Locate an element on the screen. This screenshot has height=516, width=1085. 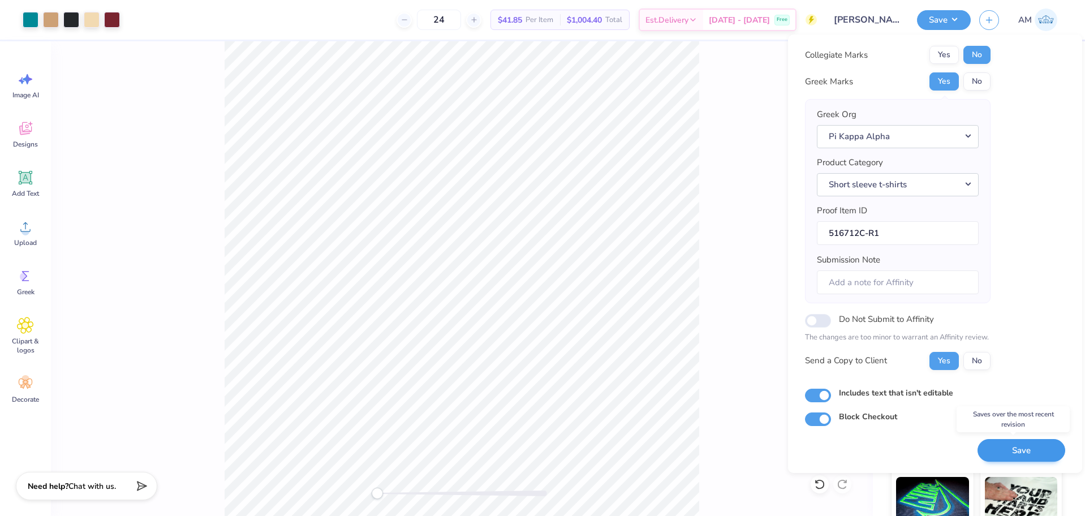
span: Chat with us. is located at coordinates (92, 486).